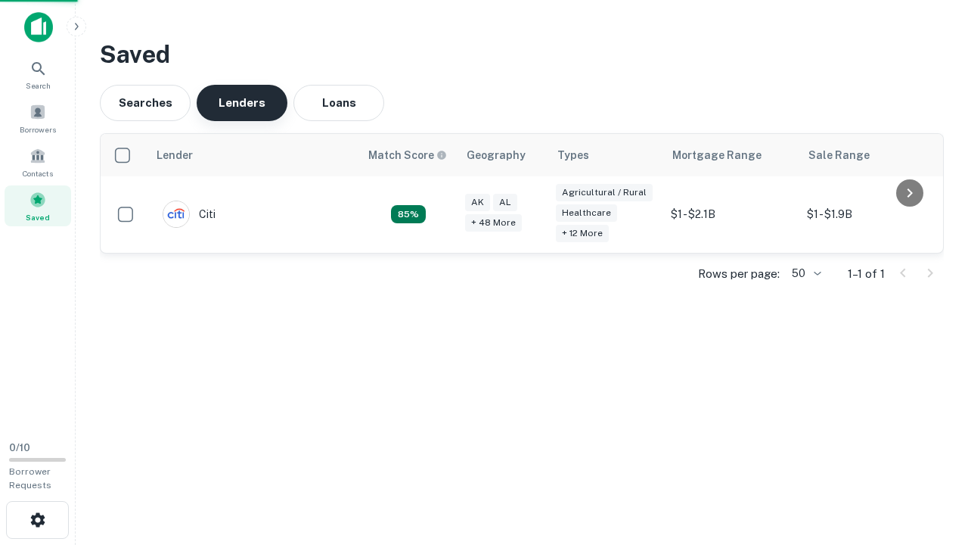  What do you see at coordinates (505, 202) in the screenshot?
I see `div: AL` at bounding box center [505, 202].